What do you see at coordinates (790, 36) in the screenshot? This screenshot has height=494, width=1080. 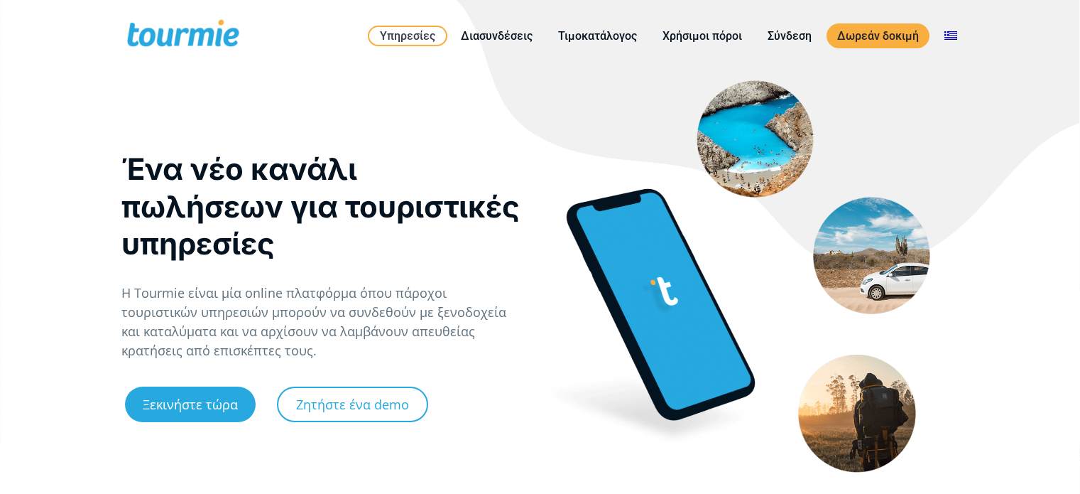 I see `a: Σύνδεση` at bounding box center [790, 36].